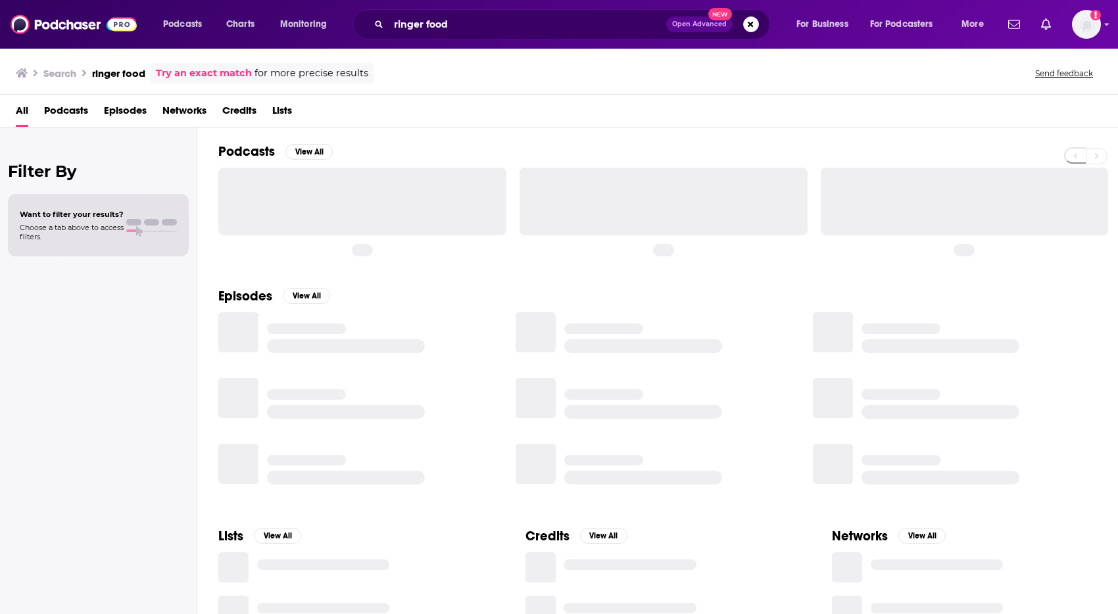 The width and height of the screenshot is (1118, 614). What do you see at coordinates (231, 536) in the screenshot?
I see `h2: Lists` at bounding box center [231, 536].